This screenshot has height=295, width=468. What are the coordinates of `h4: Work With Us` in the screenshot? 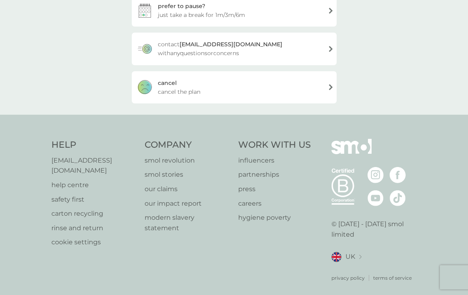 It's located at (275, 145).